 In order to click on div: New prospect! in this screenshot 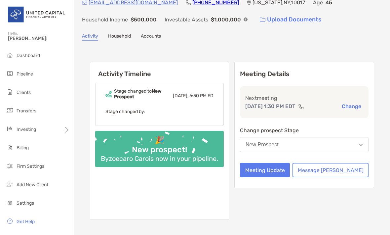, I will do `click(159, 150)`.